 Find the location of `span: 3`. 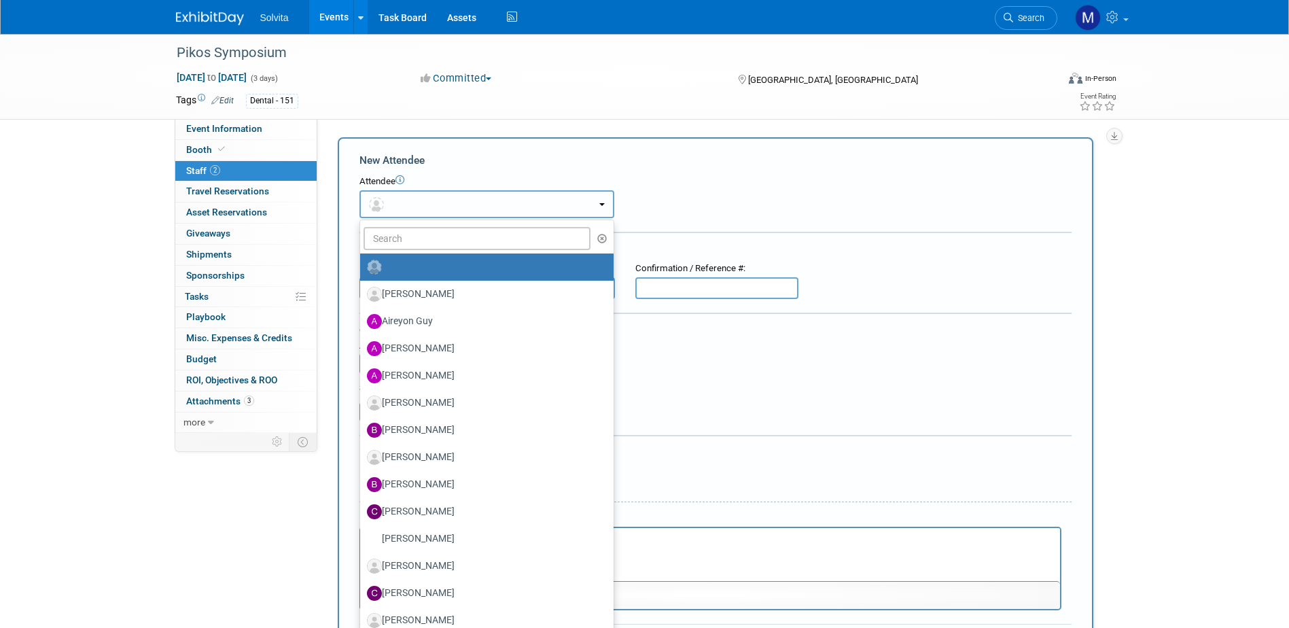

span: 3 is located at coordinates (249, 400).